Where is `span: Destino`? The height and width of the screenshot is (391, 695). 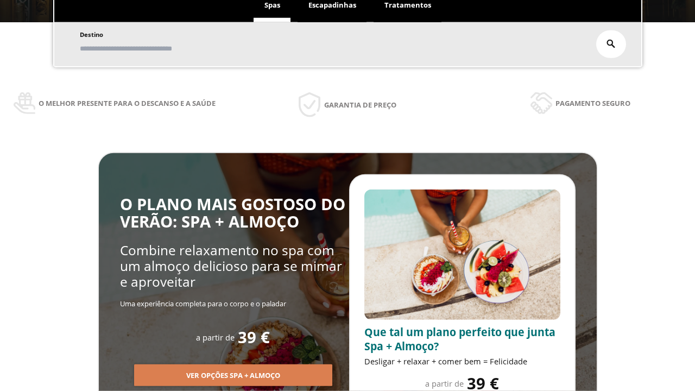 span: Destino is located at coordinates (91, 34).